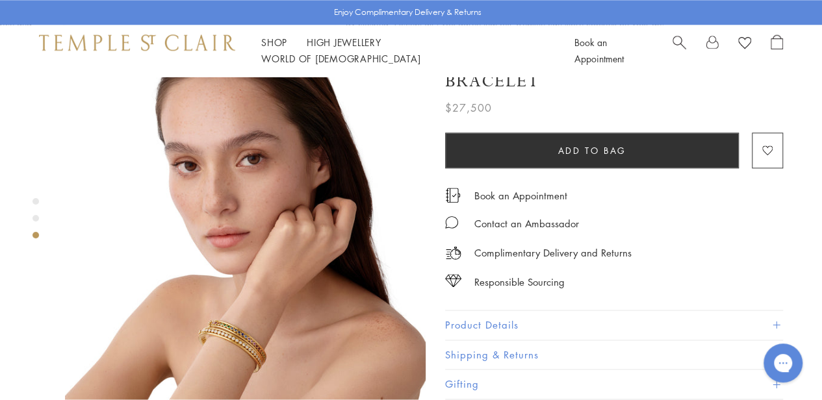 The height and width of the screenshot is (400, 822). What do you see at coordinates (679, 51) in the screenshot?
I see `a: Search` at bounding box center [679, 51].